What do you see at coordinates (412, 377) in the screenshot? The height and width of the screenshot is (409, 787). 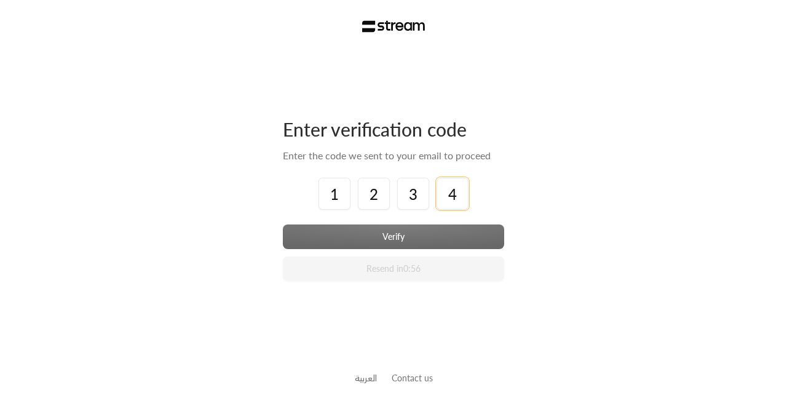 I see `button: Contact us` at bounding box center [412, 377].